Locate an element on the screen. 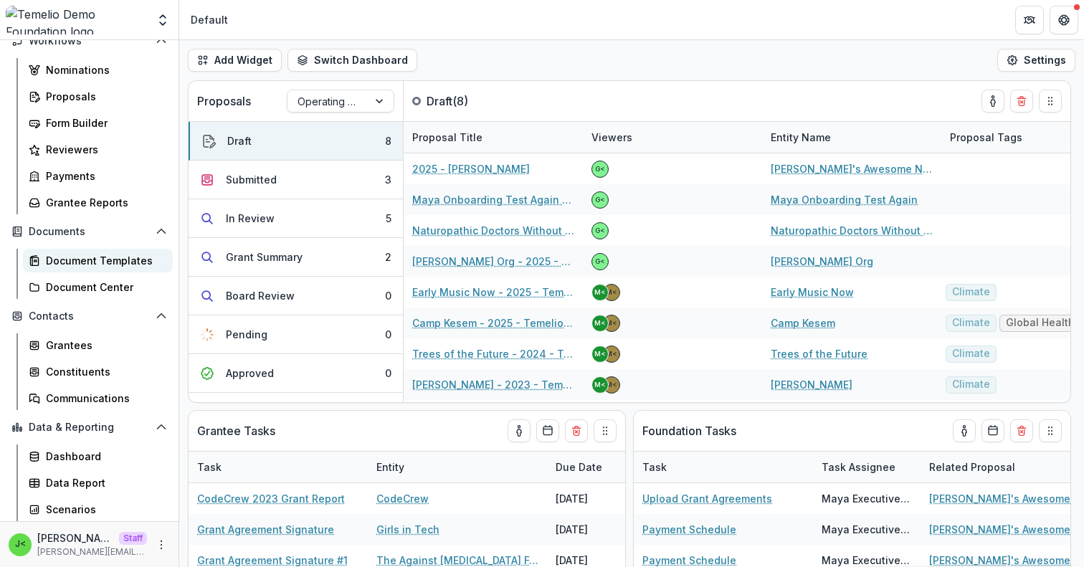 This screenshot has width=1084, height=567. a: CodeCrew is located at coordinates (402, 498).